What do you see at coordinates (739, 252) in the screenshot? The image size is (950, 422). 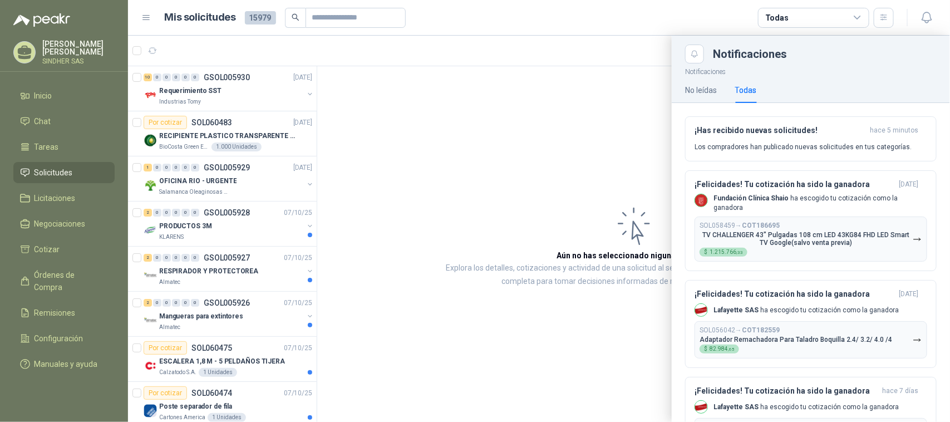 I see `span: ,33` at bounding box center [739, 252].